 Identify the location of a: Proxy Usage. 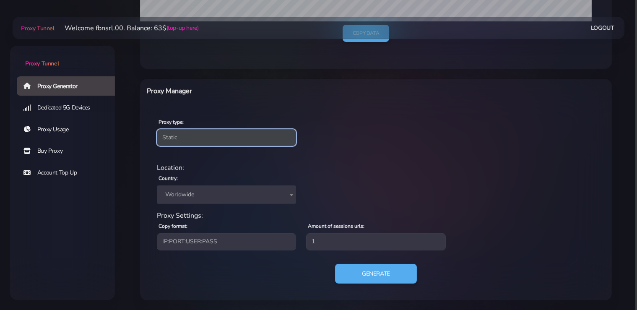
(69, 130).